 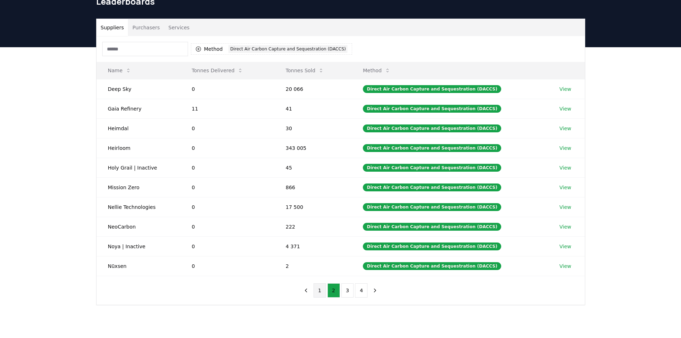 I want to click on button: previous page, so click(x=306, y=290).